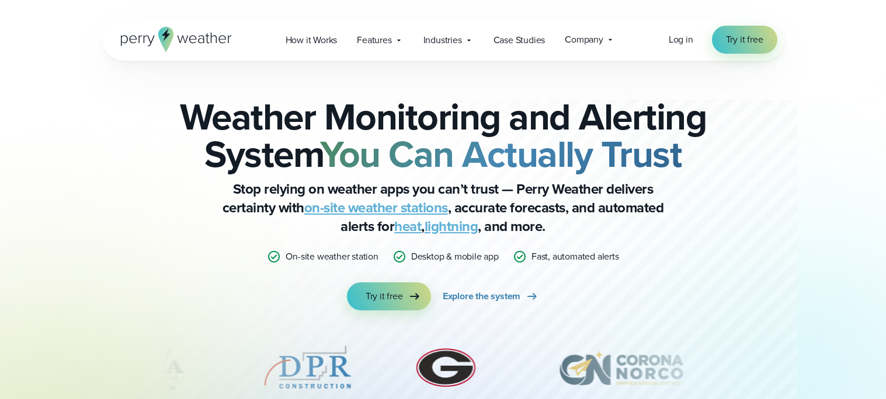 This screenshot has width=886, height=399. Describe the element at coordinates (446, 368) in the screenshot. I see `div: 6 of 12` at that location.